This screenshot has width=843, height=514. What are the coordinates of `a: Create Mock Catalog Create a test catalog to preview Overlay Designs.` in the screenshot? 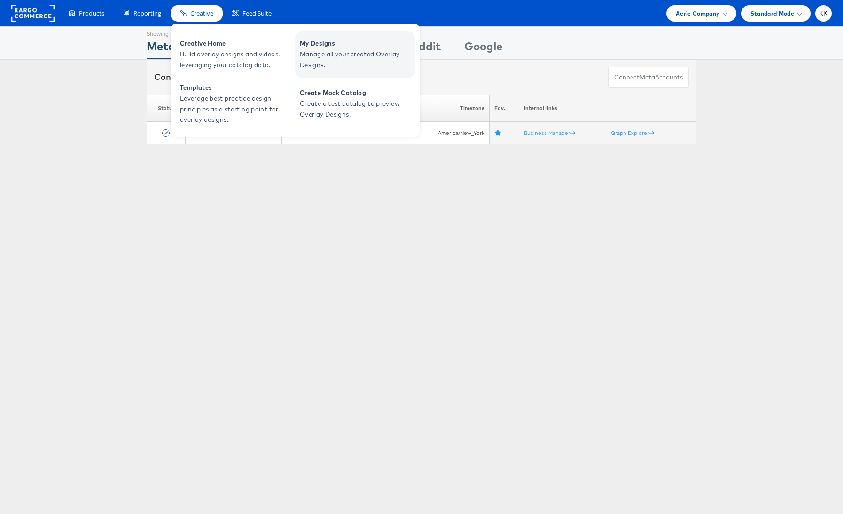 It's located at (355, 104).